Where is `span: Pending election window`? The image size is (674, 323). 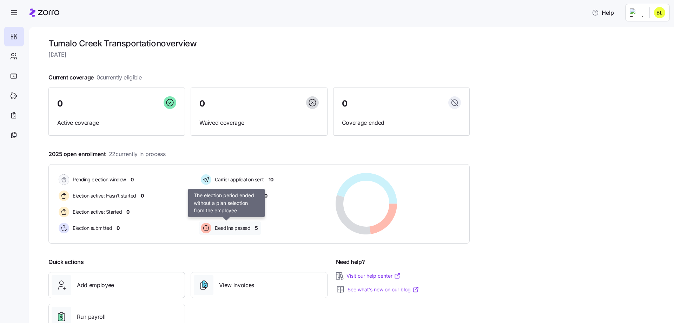
span: Pending election window is located at coordinates (98, 179).